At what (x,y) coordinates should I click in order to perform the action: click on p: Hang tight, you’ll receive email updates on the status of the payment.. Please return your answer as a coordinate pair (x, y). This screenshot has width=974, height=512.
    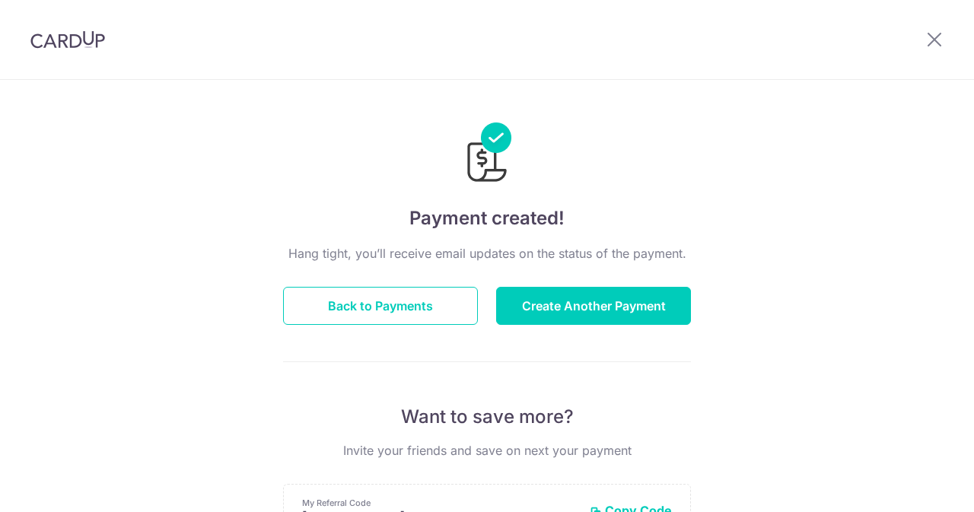
    Looking at the image, I should click on (487, 253).